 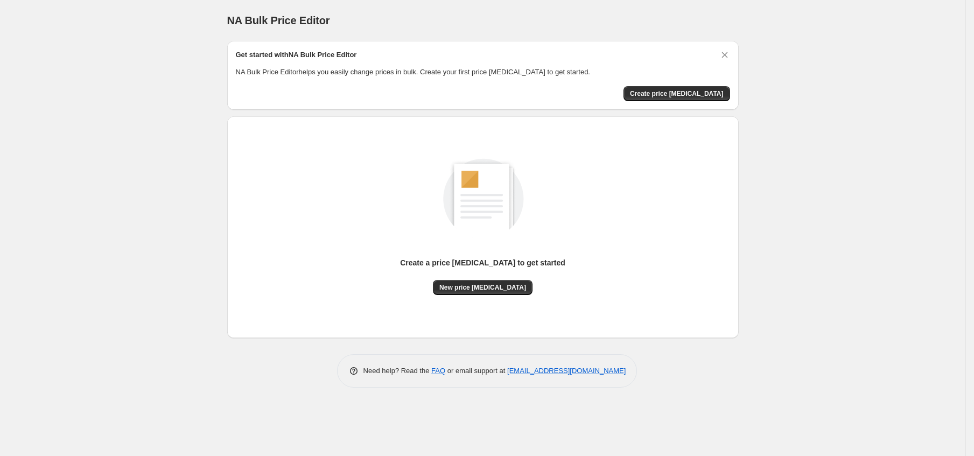 I want to click on span: or email support at, so click(x=476, y=371).